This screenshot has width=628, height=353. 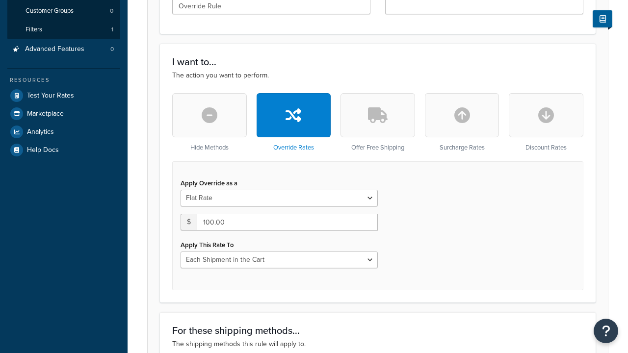 What do you see at coordinates (54, 49) in the screenshot?
I see `span: Advanced Features` at bounding box center [54, 49].